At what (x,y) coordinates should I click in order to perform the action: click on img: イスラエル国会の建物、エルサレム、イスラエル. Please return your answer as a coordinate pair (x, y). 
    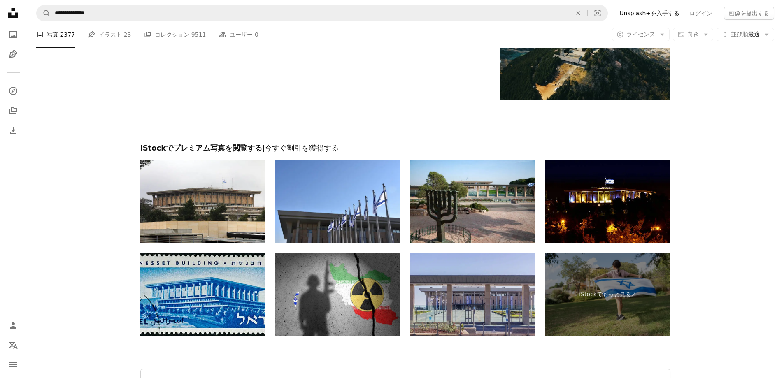
    Looking at the image, I should click on (338, 201).